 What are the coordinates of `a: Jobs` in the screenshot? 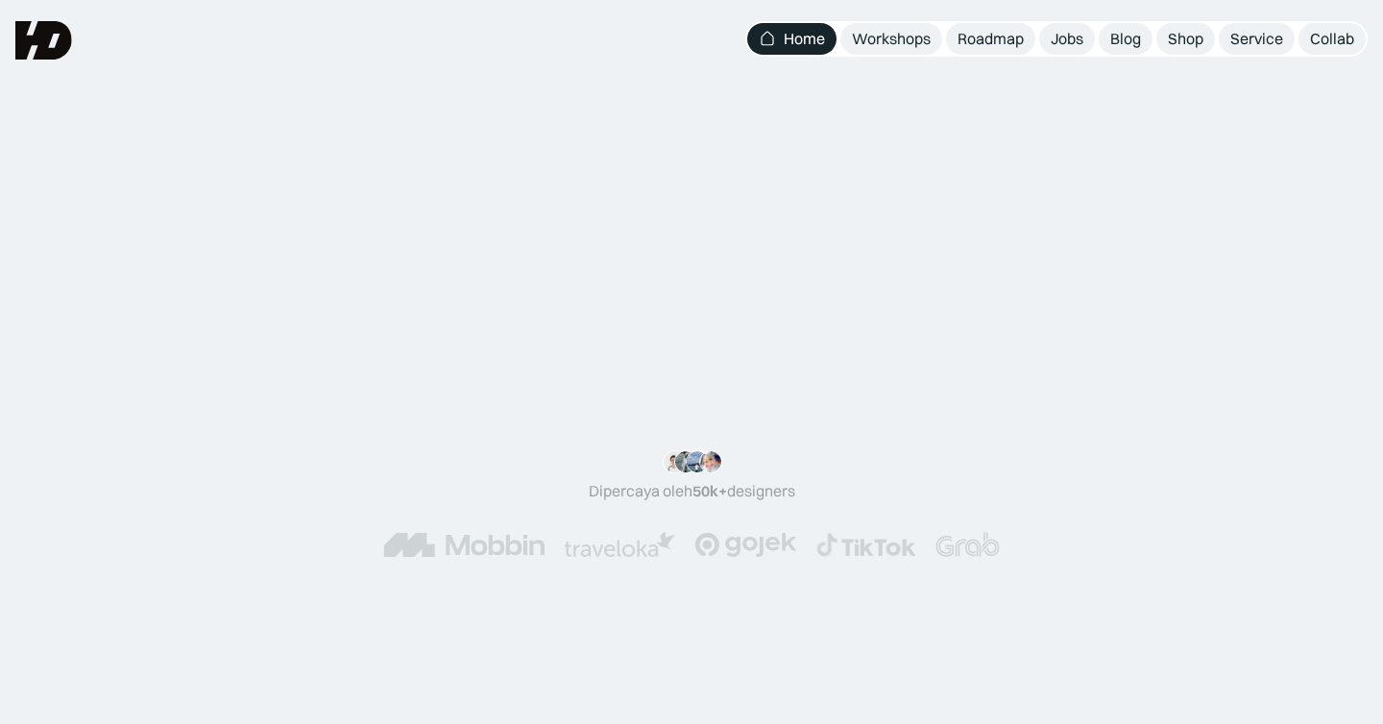 It's located at (1067, 38).